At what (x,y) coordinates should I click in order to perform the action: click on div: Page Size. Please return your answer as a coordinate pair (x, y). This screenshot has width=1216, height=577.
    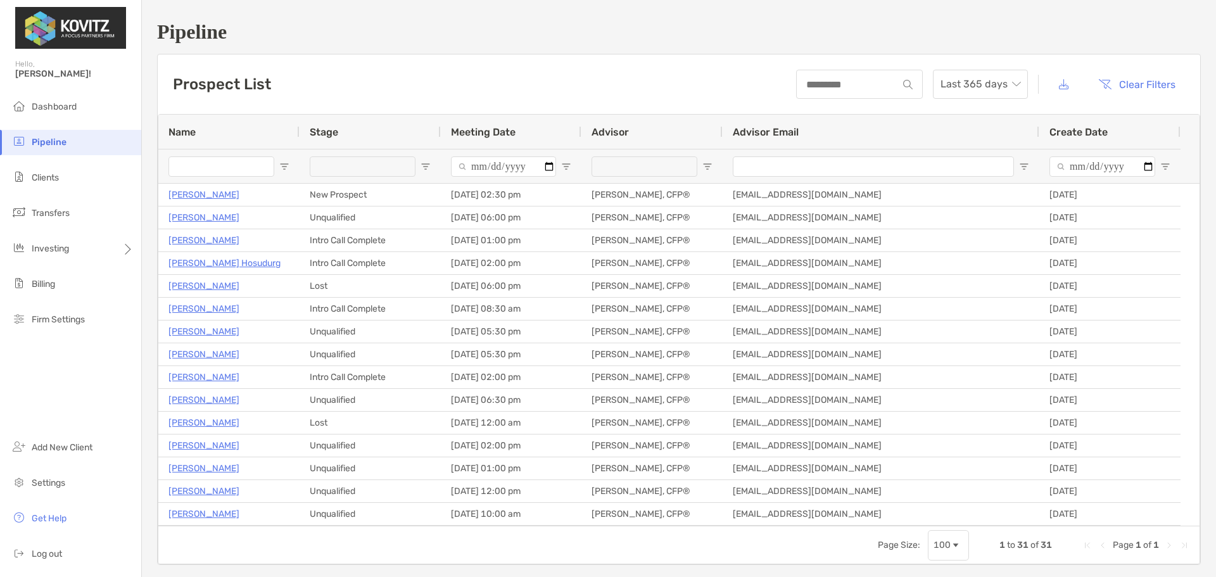
    Looking at the image, I should click on (948, 545).